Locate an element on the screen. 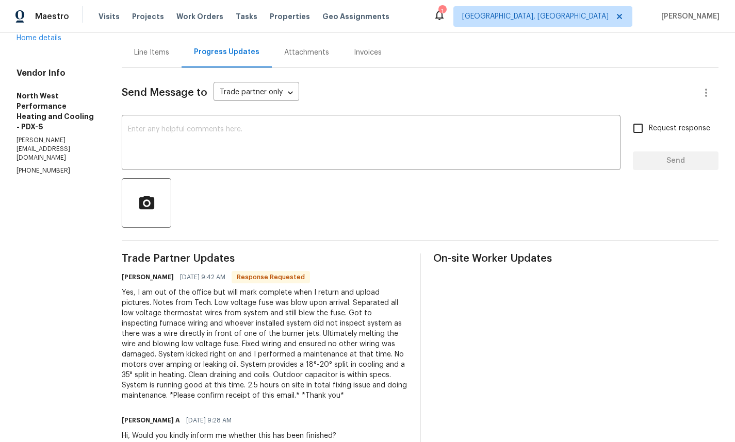  span: On-site Worker Updates is located at coordinates (576, 259).